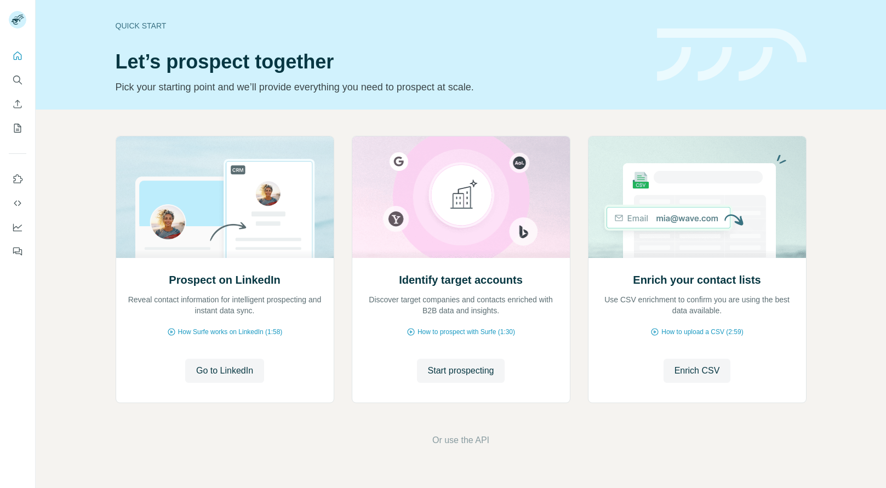 The height and width of the screenshot is (488, 886). I want to click on h1: Let’s prospect together, so click(380, 62).